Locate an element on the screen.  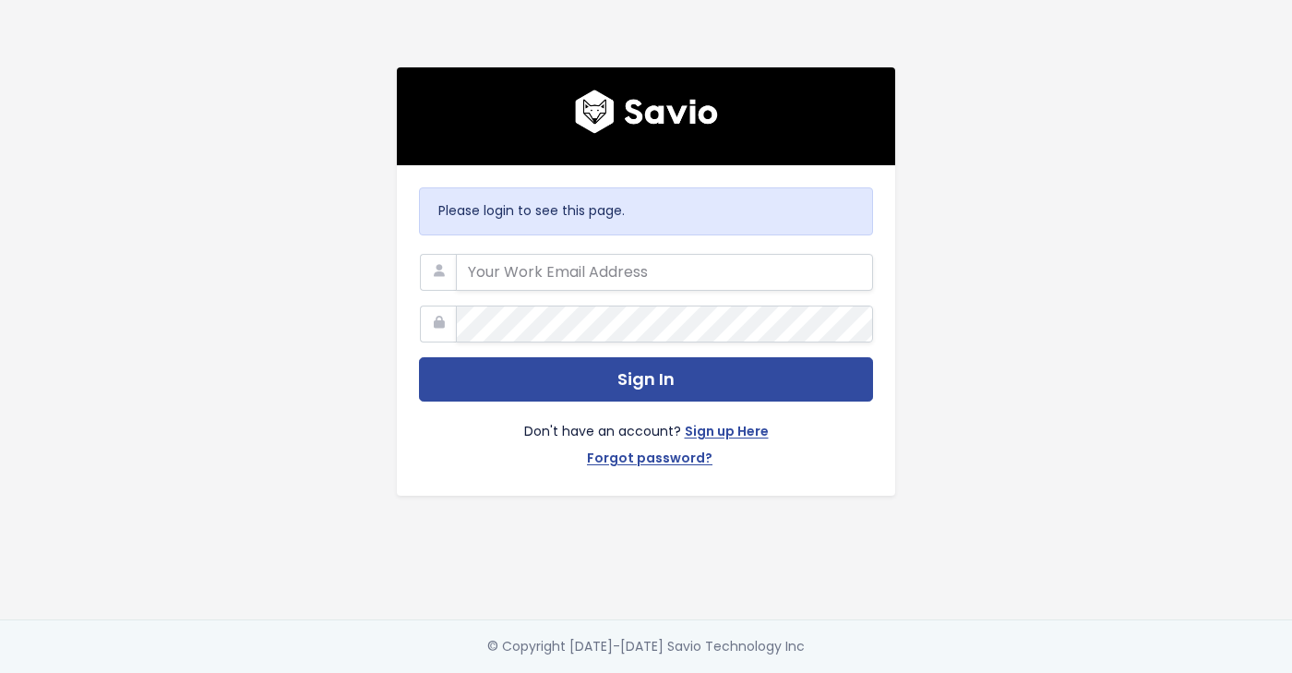
a: Forgot password? is located at coordinates (650, 460).